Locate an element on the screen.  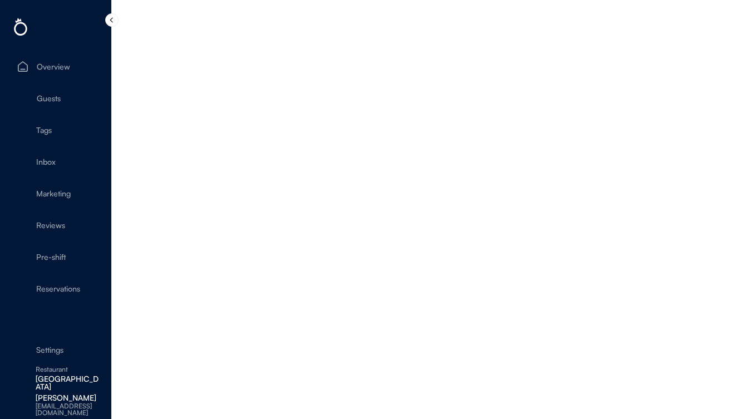
div: Marketing is located at coordinates (53, 194).